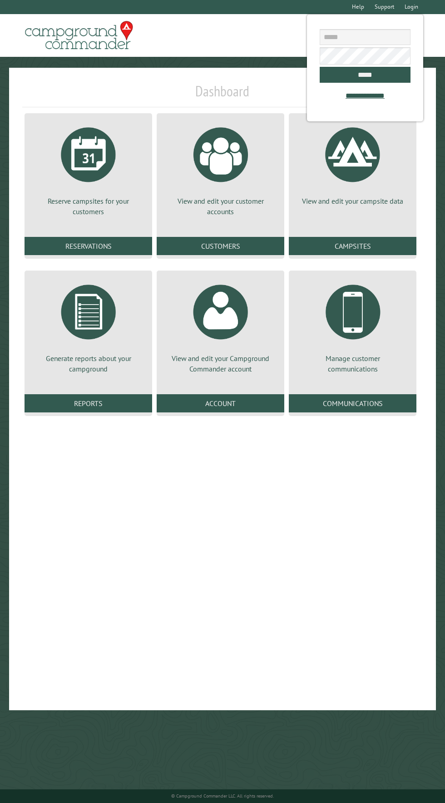 The height and width of the screenshot is (803, 445). What do you see at coordinates (88, 168) in the screenshot?
I see `a: Reserve campsites for your customers` at bounding box center [88, 168].